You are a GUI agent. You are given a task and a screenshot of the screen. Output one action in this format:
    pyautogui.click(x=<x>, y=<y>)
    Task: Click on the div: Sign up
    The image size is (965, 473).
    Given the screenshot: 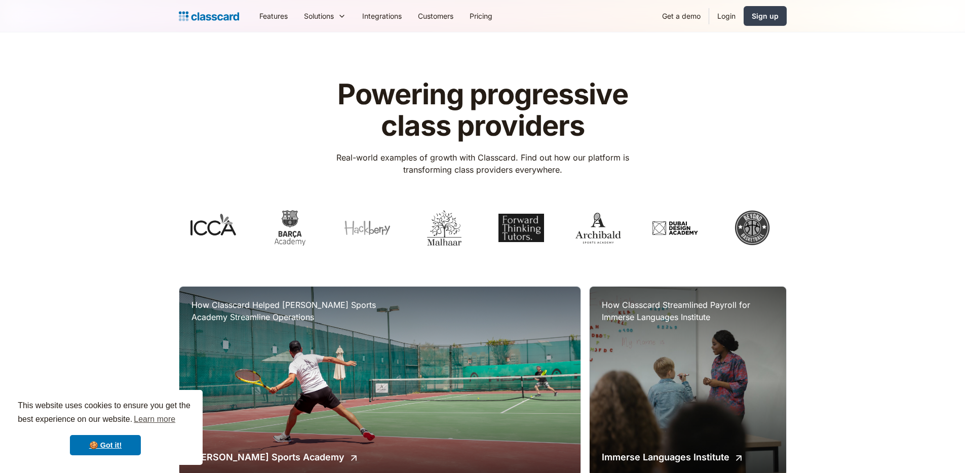 What is the action you would take?
    pyautogui.click(x=765, y=16)
    